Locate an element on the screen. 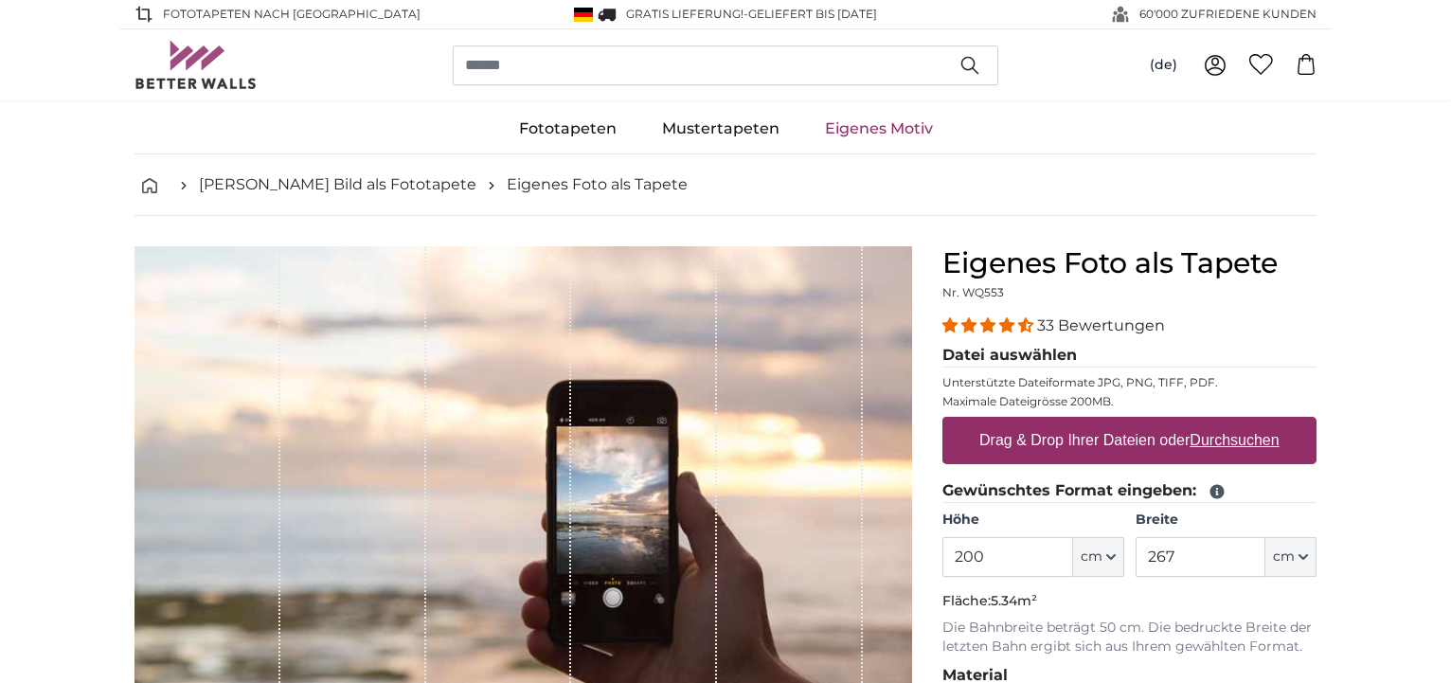 The image size is (1451, 683). a: Eigenes Motiv is located at coordinates (879, 129).